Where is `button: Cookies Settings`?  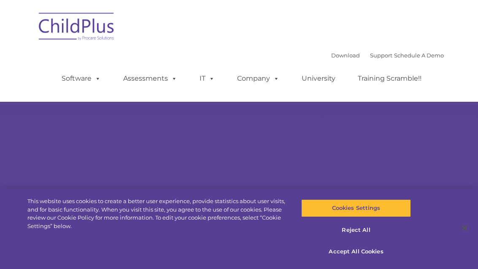
button: Cookies Settings is located at coordinates (356, 208).